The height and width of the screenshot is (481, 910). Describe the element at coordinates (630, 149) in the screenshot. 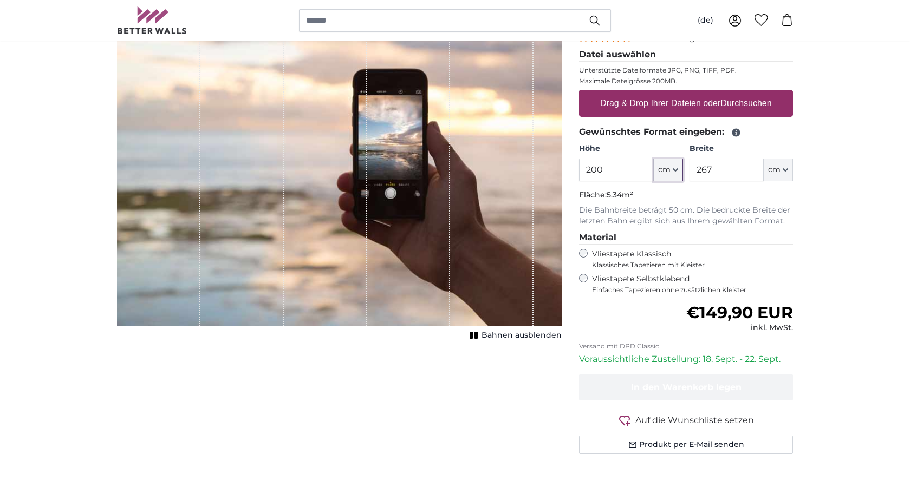

I see `label: Höhe` at that location.